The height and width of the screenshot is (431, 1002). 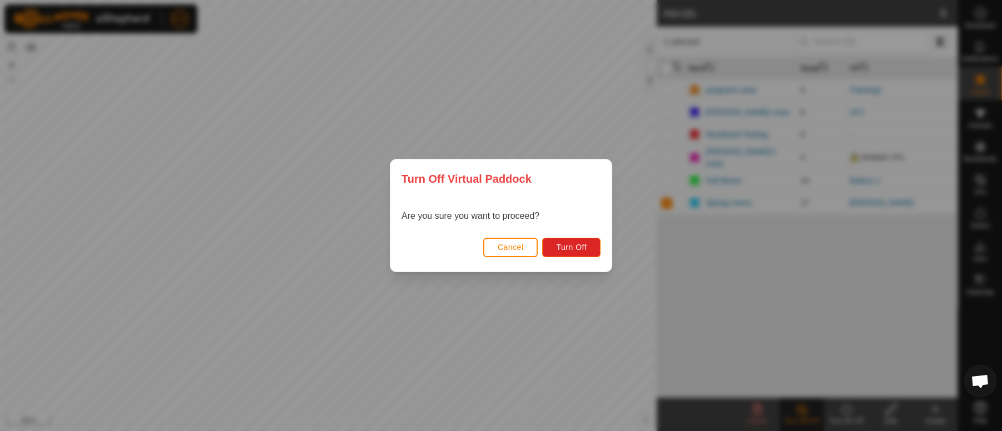 What do you see at coordinates (510, 247) in the screenshot?
I see `button: Cancel` at bounding box center [510, 247].